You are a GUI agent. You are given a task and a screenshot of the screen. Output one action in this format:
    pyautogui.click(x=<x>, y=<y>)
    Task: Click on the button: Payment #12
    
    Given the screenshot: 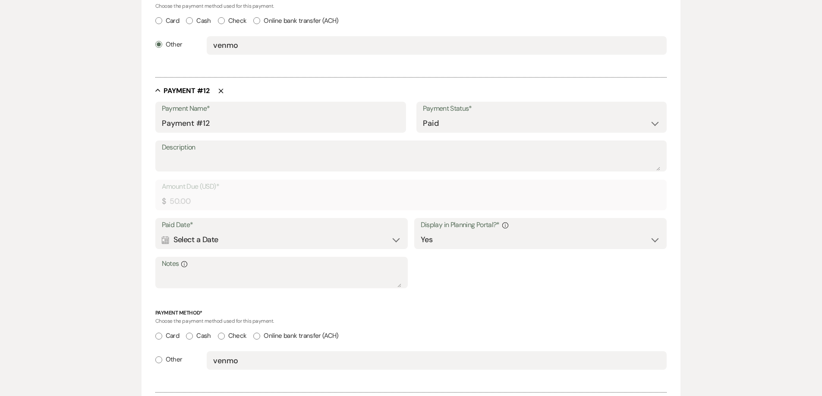 What is the action you would take?
    pyautogui.click(x=182, y=91)
    